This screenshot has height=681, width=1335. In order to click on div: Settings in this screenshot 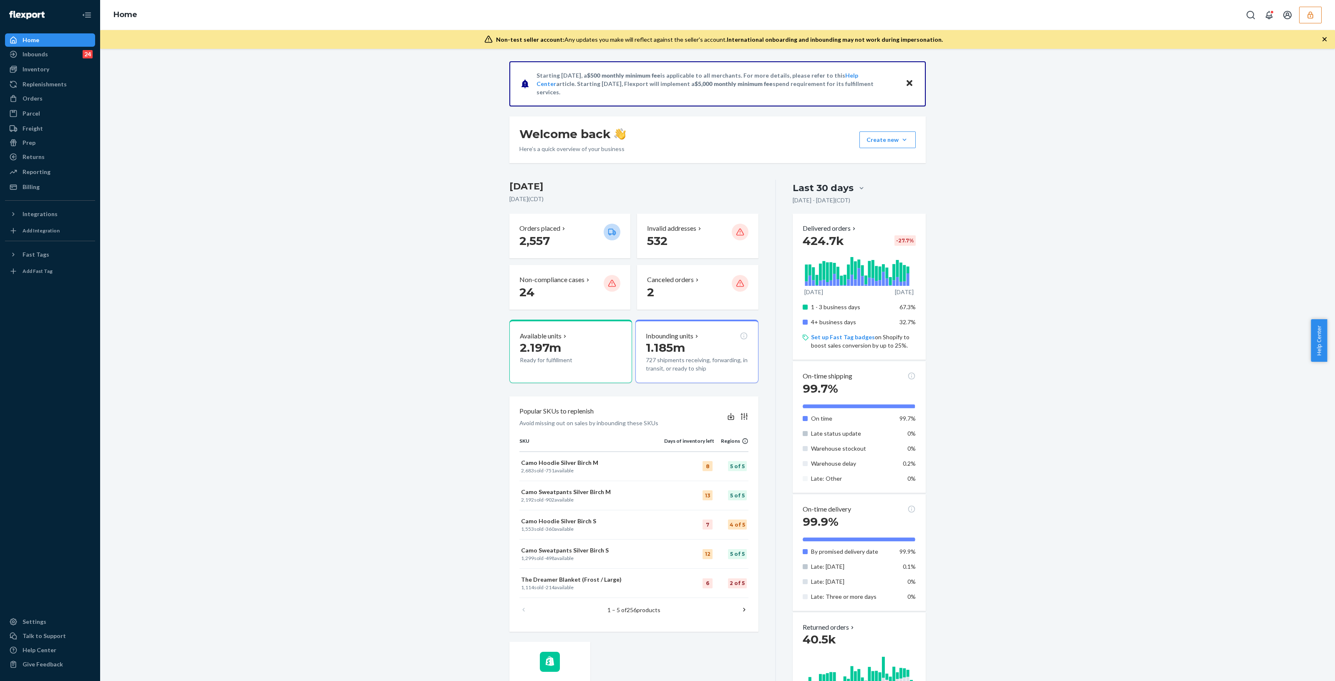, I will do `click(34, 622)`.